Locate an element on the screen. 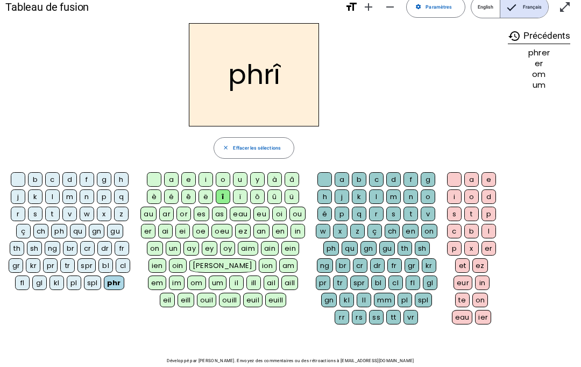 The width and height of the screenshot is (581, 367). div: rr is located at coordinates (341, 317).